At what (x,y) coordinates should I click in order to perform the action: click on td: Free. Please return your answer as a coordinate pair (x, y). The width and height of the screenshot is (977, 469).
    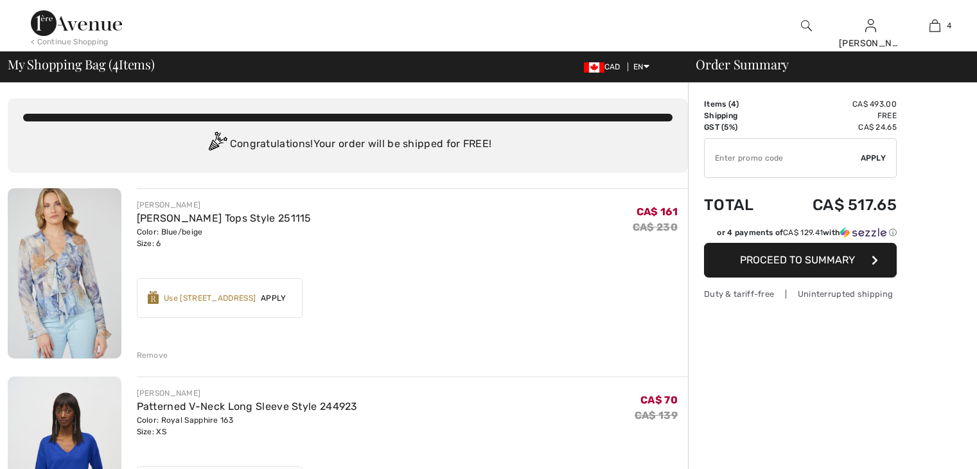
    Looking at the image, I should click on (835, 116).